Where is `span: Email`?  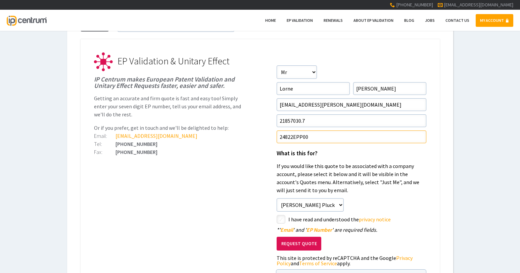 span: Email is located at coordinates (287, 230).